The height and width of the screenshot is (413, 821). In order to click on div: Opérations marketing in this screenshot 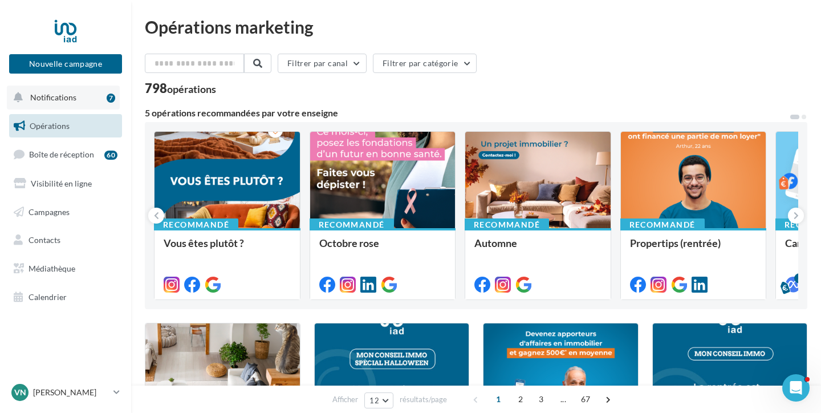, I will do `click(476, 27)`.